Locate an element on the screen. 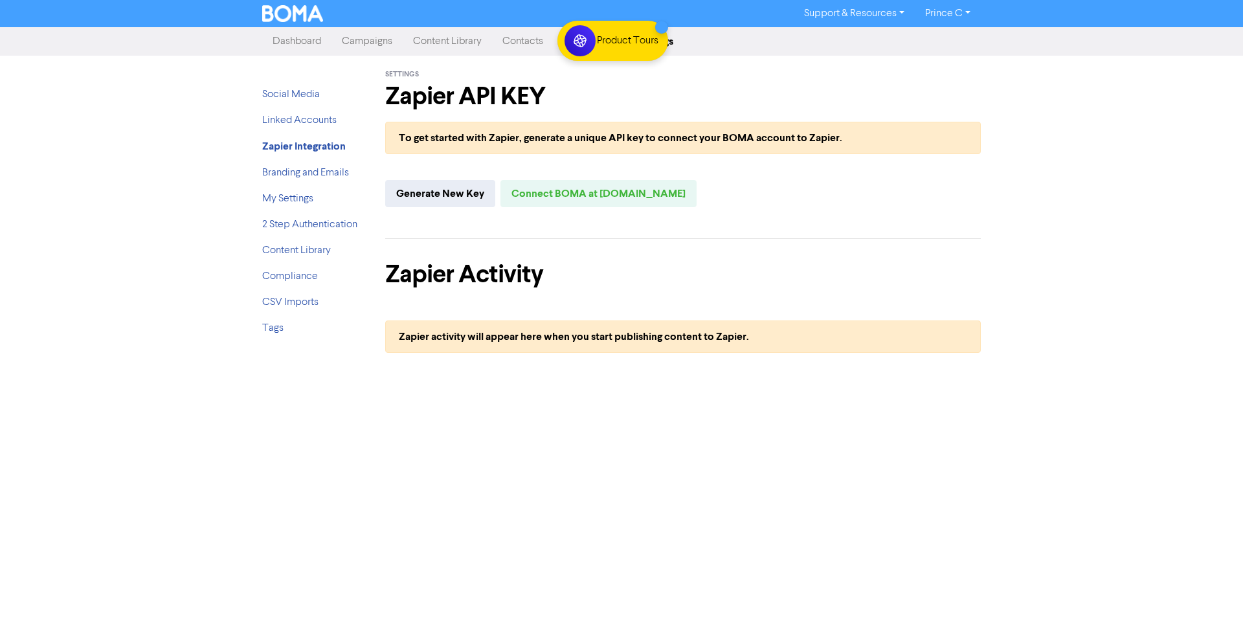  a: Contacts is located at coordinates (523, 41).